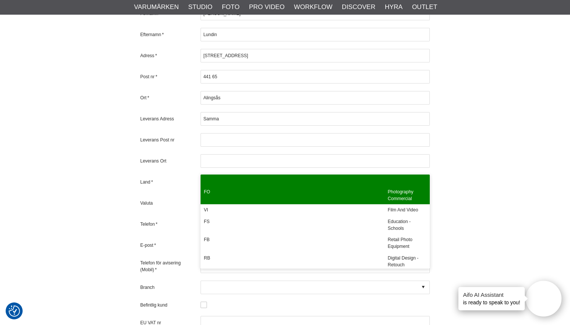 This screenshot has width=570, height=325. I want to click on div: is ready to speak to you!, so click(491, 299).